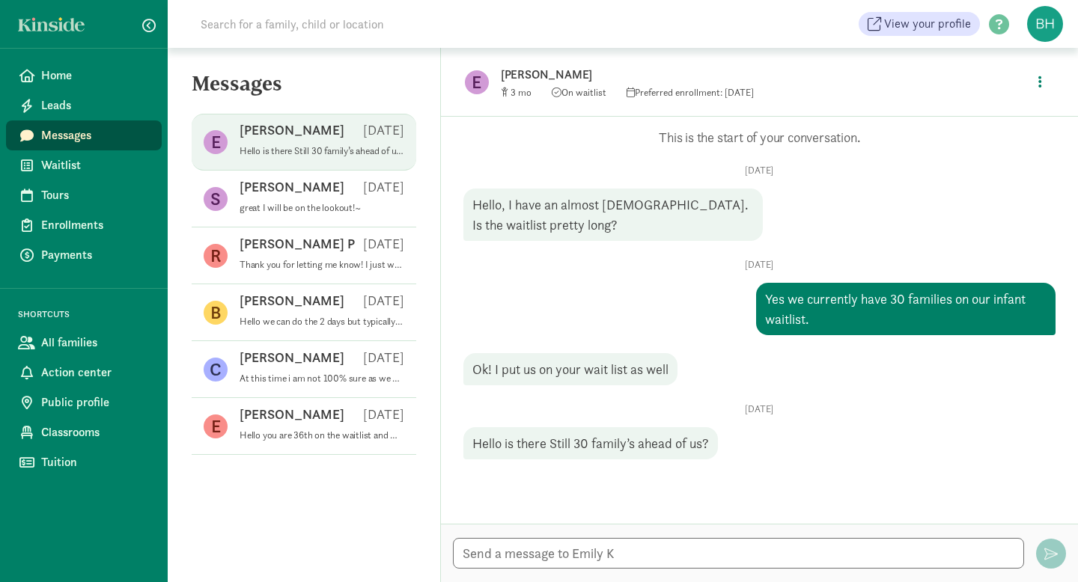  I want to click on h5: Messages, so click(304, 90).